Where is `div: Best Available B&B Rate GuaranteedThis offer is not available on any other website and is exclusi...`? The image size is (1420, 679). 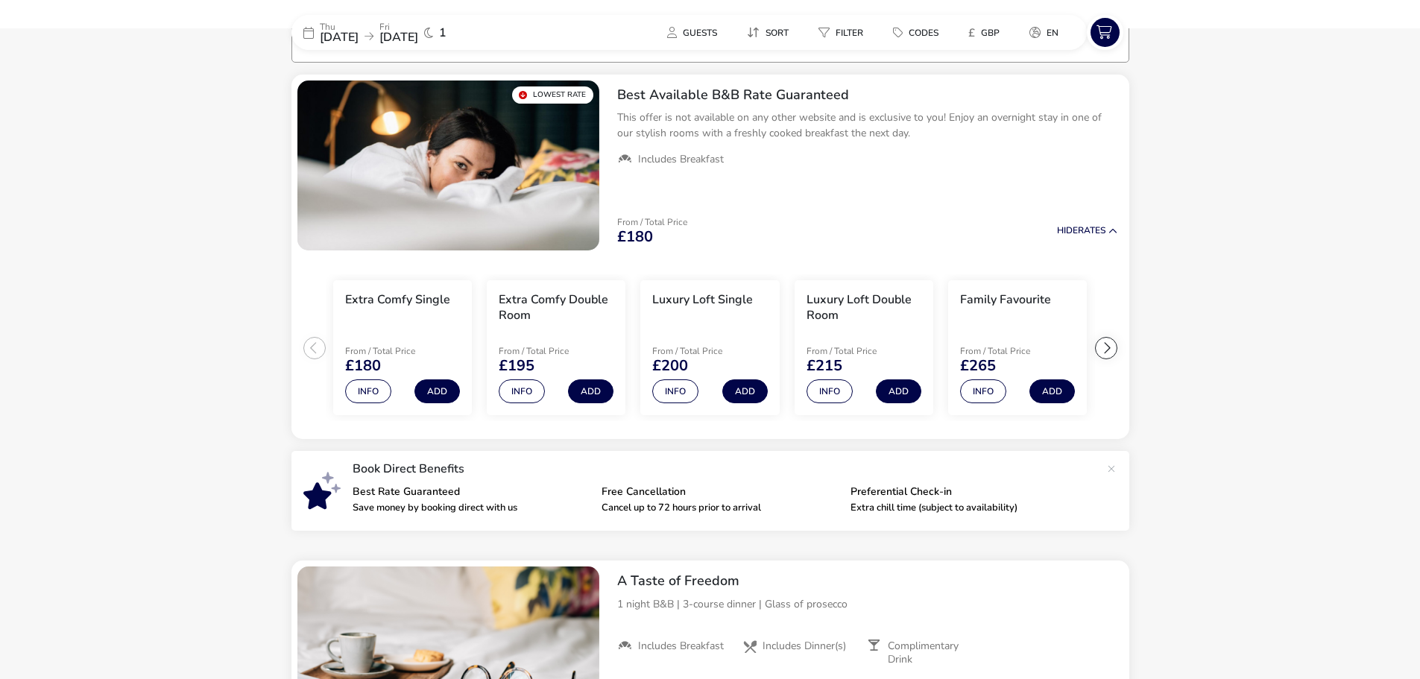
div: Best Available B&B Rate GuaranteedThis offer is not available on any other website and is exclusi... is located at coordinates (867, 127).